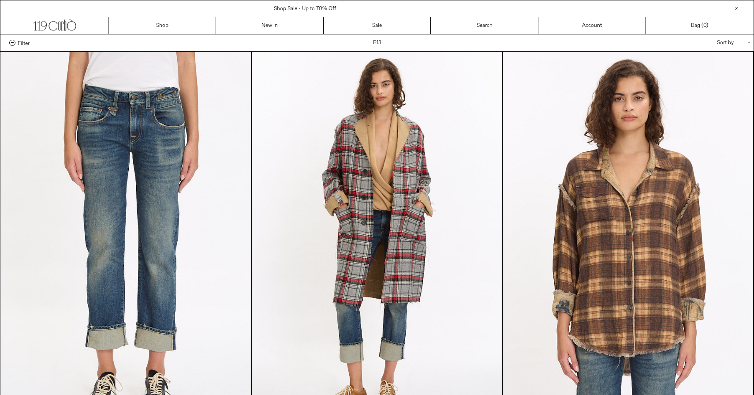 The height and width of the screenshot is (395, 754). I want to click on a: Bag (), so click(700, 26).